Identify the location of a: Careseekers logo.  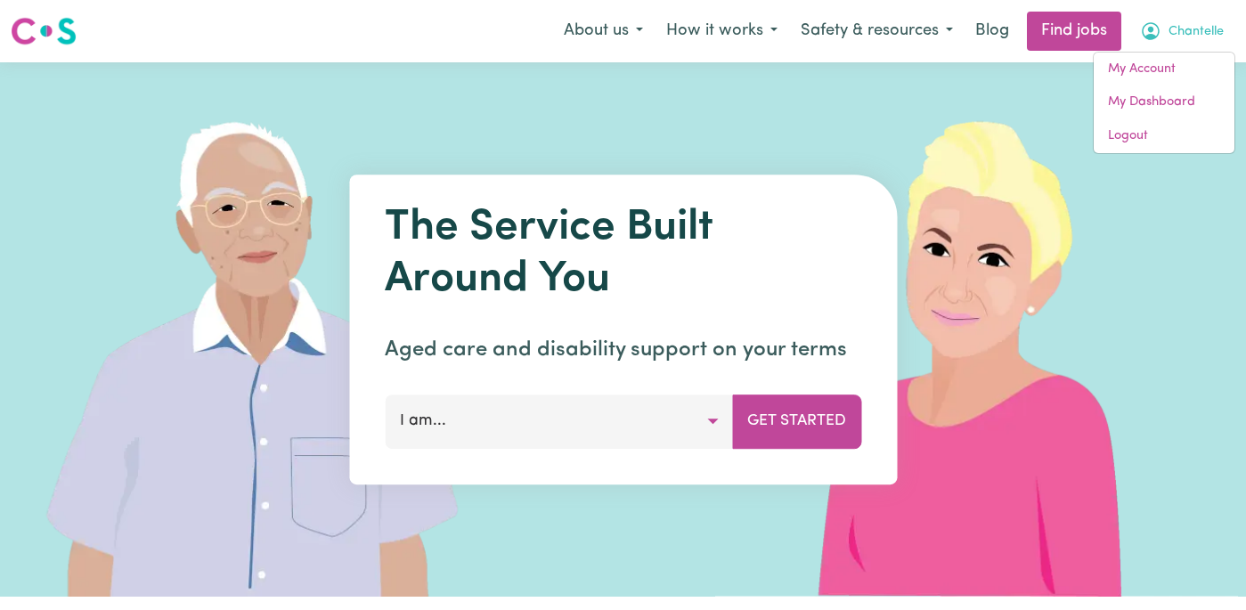
(44, 31).